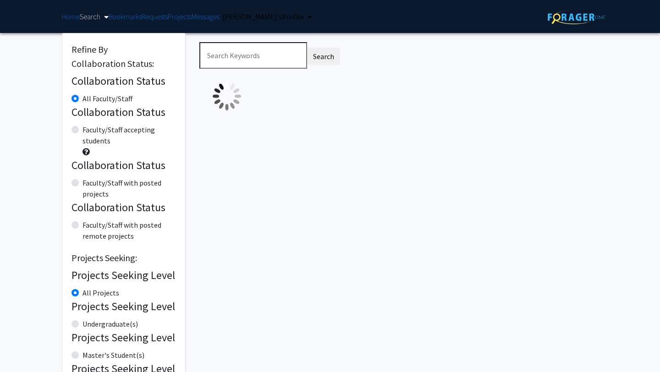 This screenshot has width=660, height=372. I want to click on label: Master's Student(s), so click(113, 355).